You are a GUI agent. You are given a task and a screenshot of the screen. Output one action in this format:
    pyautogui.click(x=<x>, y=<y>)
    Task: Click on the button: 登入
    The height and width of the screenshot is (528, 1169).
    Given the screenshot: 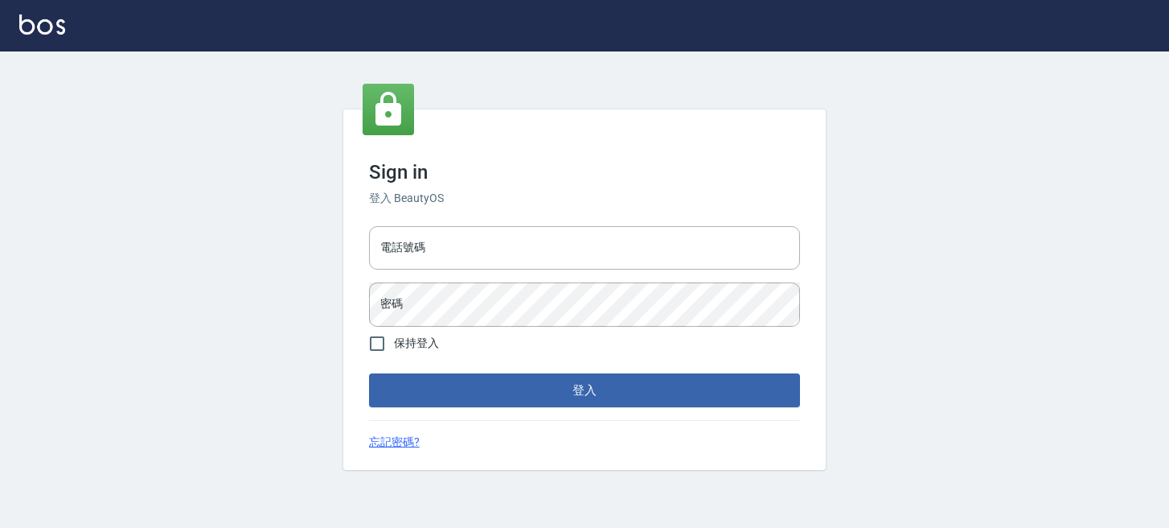 What is the action you would take?
    pyautogui.click(x=585, y=390)
    